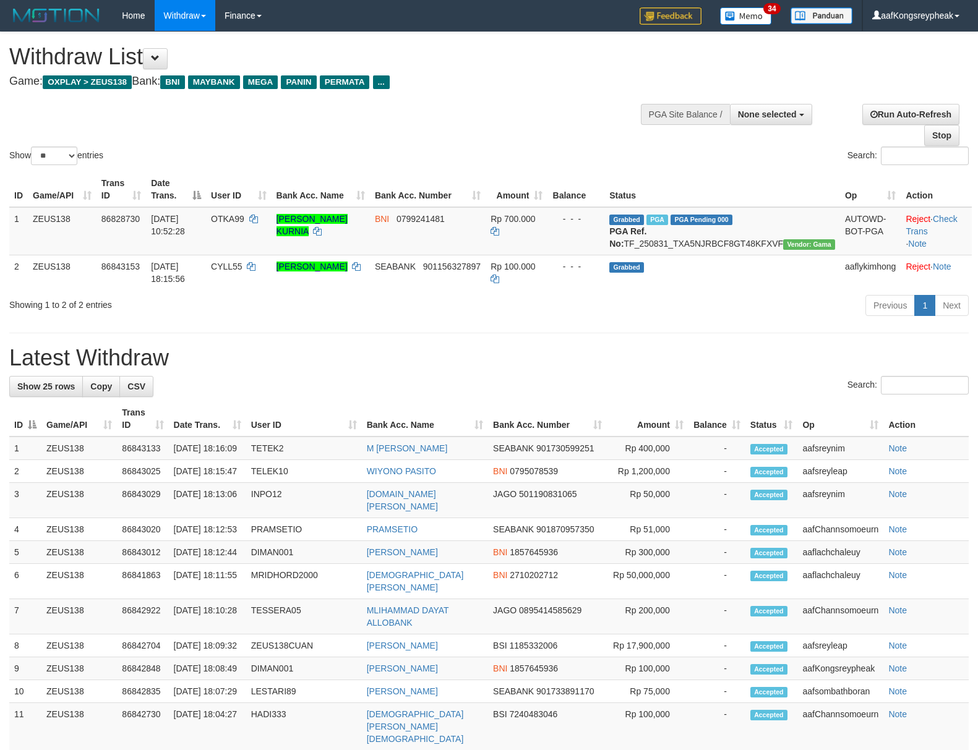 Image resolution: width=978 pixels, height=750 pixels. What do you see at coordinates (54, 156) in the screenshot?
I see `select: Showentries` at bounding box center [54, 156].